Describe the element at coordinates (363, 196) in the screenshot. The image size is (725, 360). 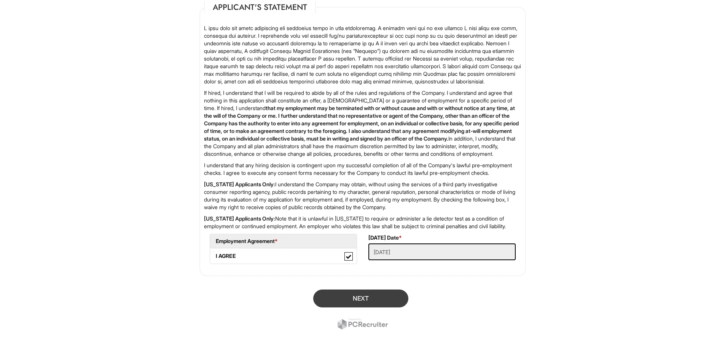
I see `p: I understand the Company may obtain, without using the services of a third party investigative co...` at that location.